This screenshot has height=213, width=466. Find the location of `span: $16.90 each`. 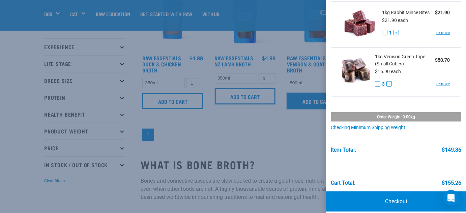

span: $16.90 each is located at coordinates (388, 72).